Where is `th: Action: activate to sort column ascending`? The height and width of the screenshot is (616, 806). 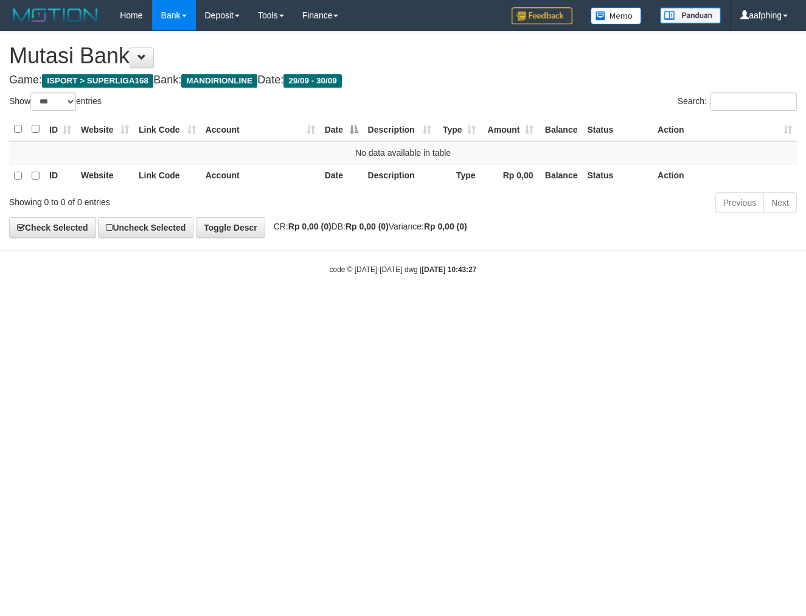 th: Action: activate to sort column ascending is located at coordinates (725, 129).